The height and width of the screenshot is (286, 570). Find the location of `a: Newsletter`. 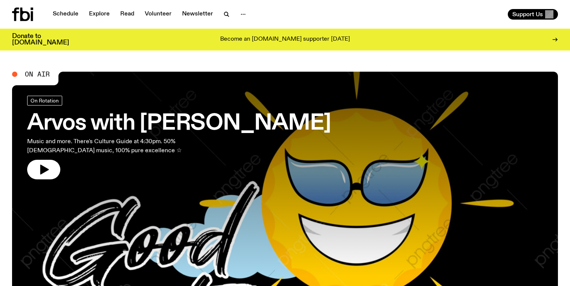

a: Newsletter is located at coordinates (198, 14).